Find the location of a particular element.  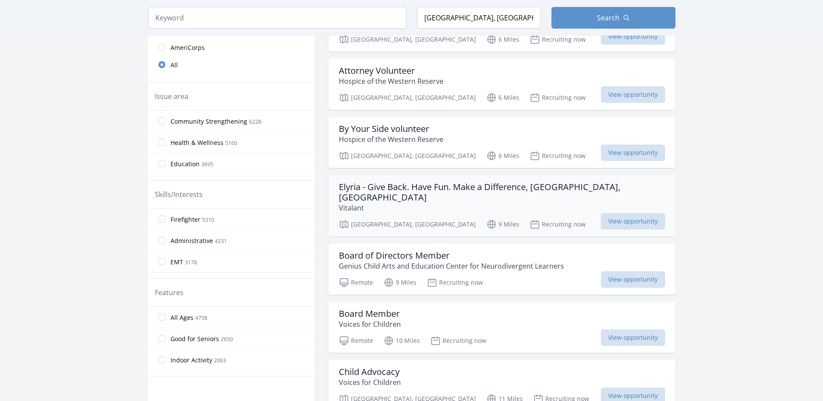

h3: By Your Side volunteer is located at coordinates (391, 129).